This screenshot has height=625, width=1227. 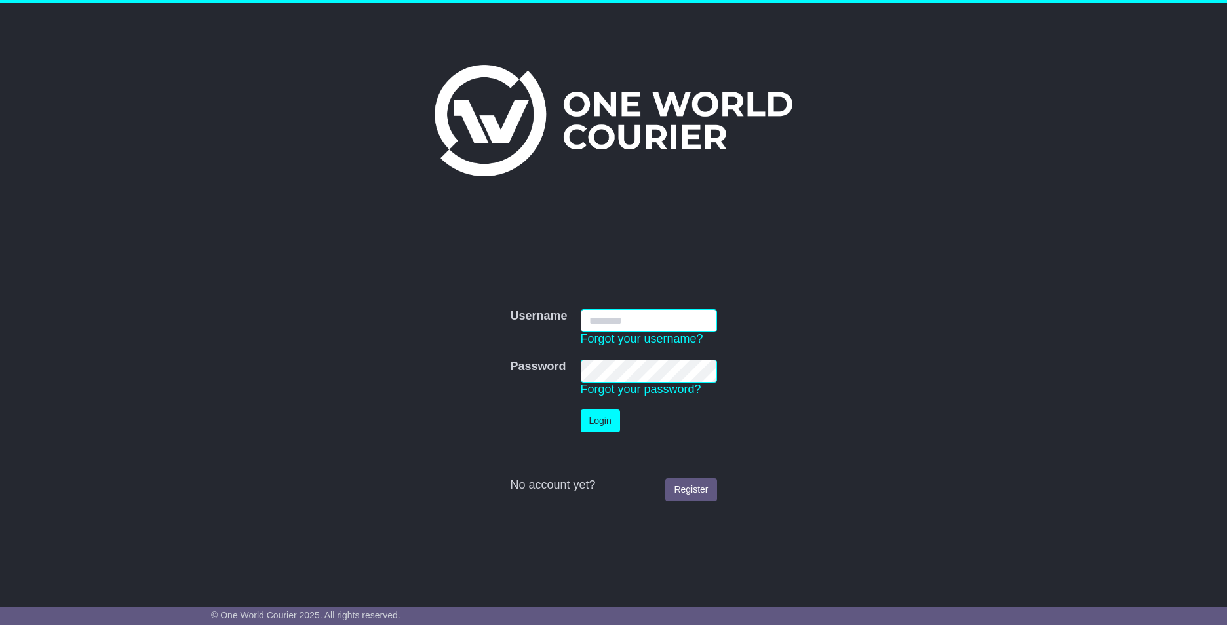 I want to click on a: Forgot your username?, so click(x=642, y=339).